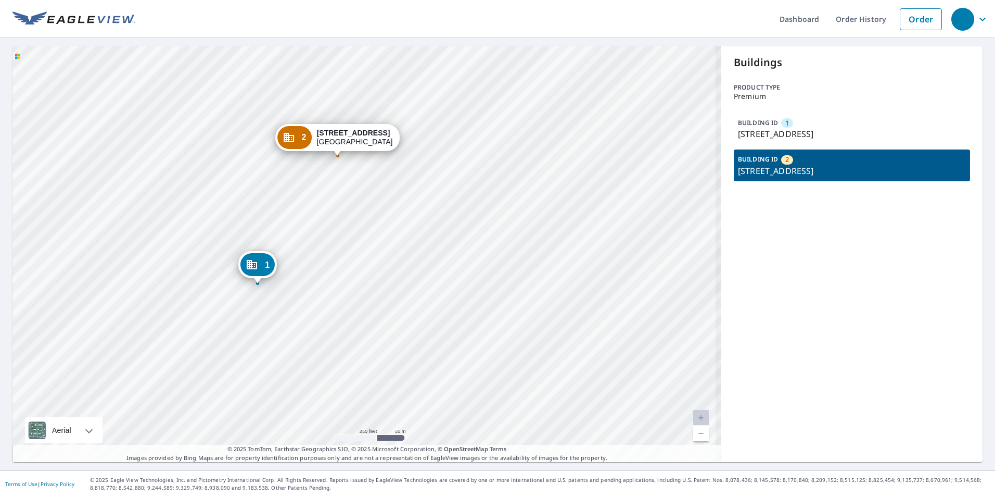 The width and height of the screenshot is (995, 497). What do you see at coordinates (498, 448) in the screenshot?
I see `a: Terms` at bounding box center [498, 448].